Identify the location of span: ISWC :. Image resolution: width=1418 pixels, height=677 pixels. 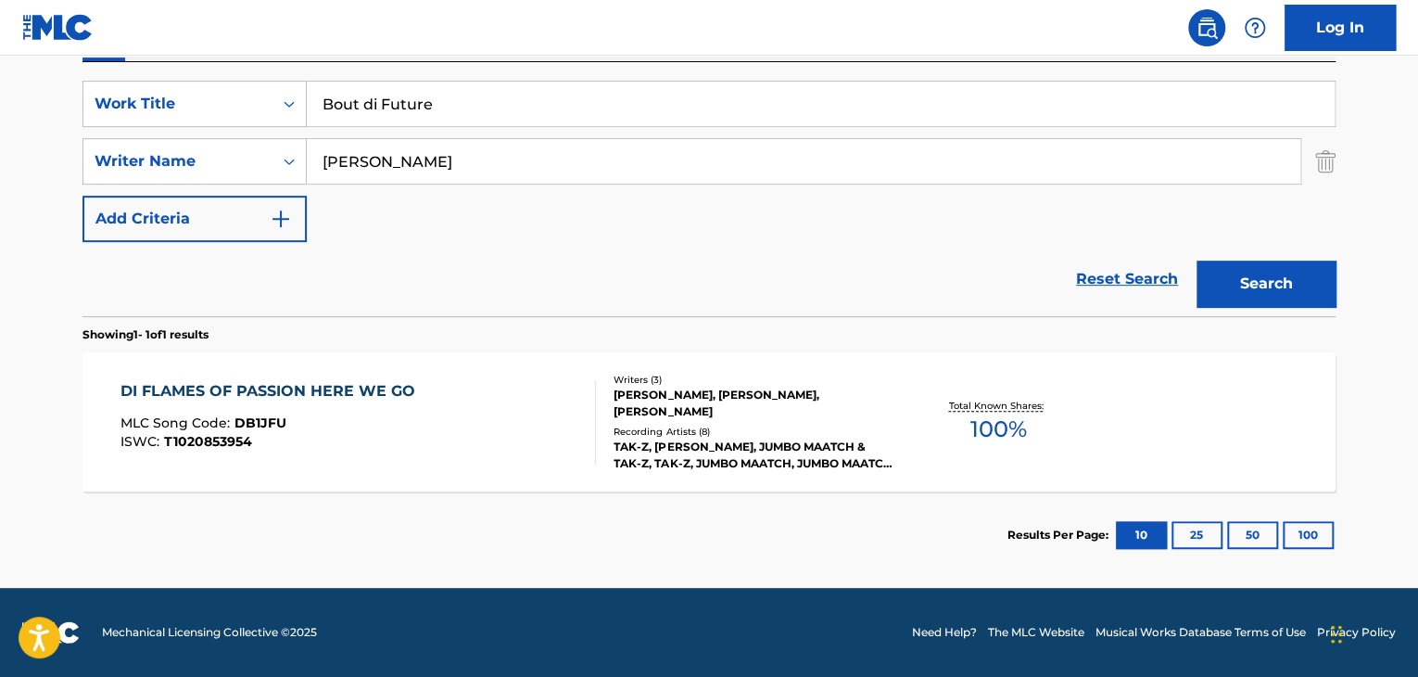
(142, 441).